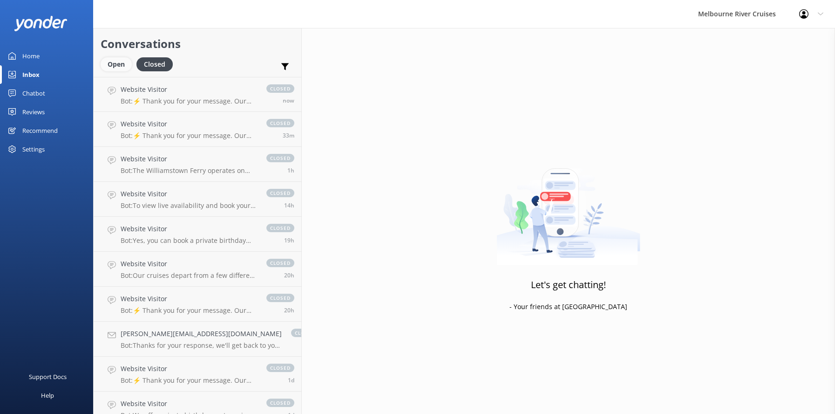 The width and height of the screenshot is (835, 414). Describe the element at coordinates (155, 64) in the screenshot. I see `div: Closed` at that location.